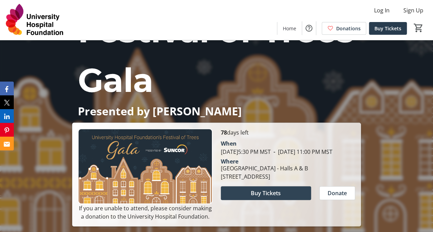 This screenshot has width=433, height=232. Describe the element at coordinates (289, 28) in the screenshot. I see `span: Home` at that location.